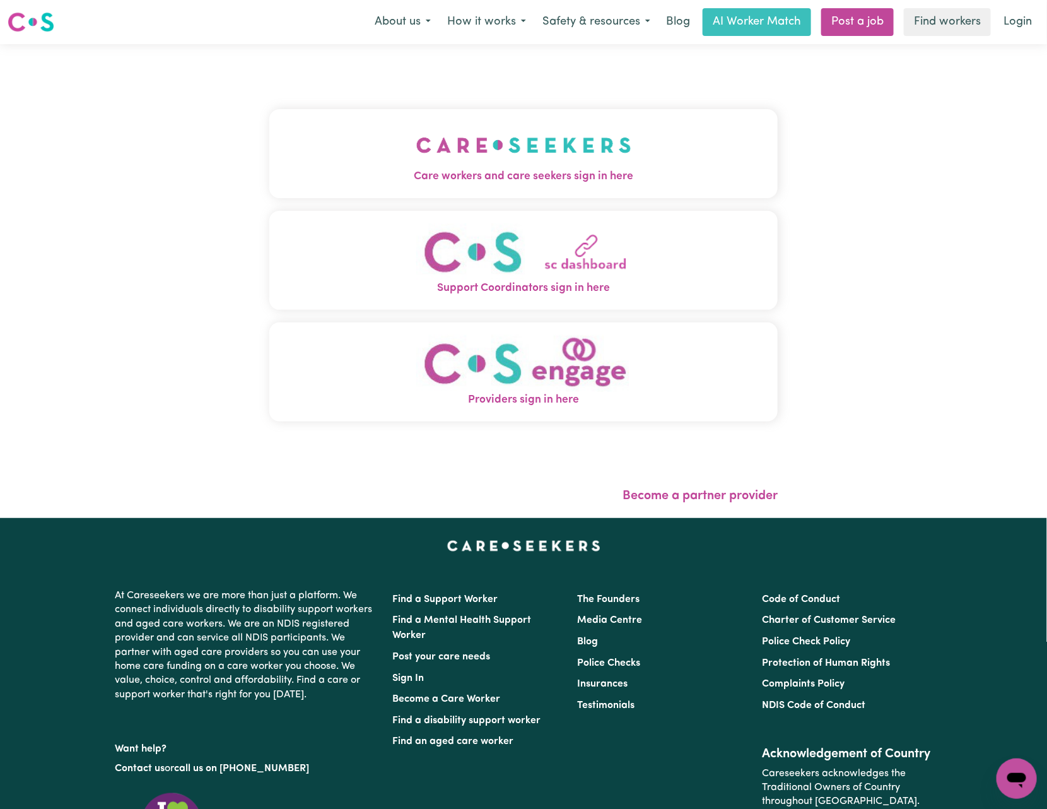 The height and width of the screenshot is (809, 1047). What do you see at coordinates (466, 721) in the screenshot?
I see `a: Find a disability support worker` at bounding box center [466, 721].